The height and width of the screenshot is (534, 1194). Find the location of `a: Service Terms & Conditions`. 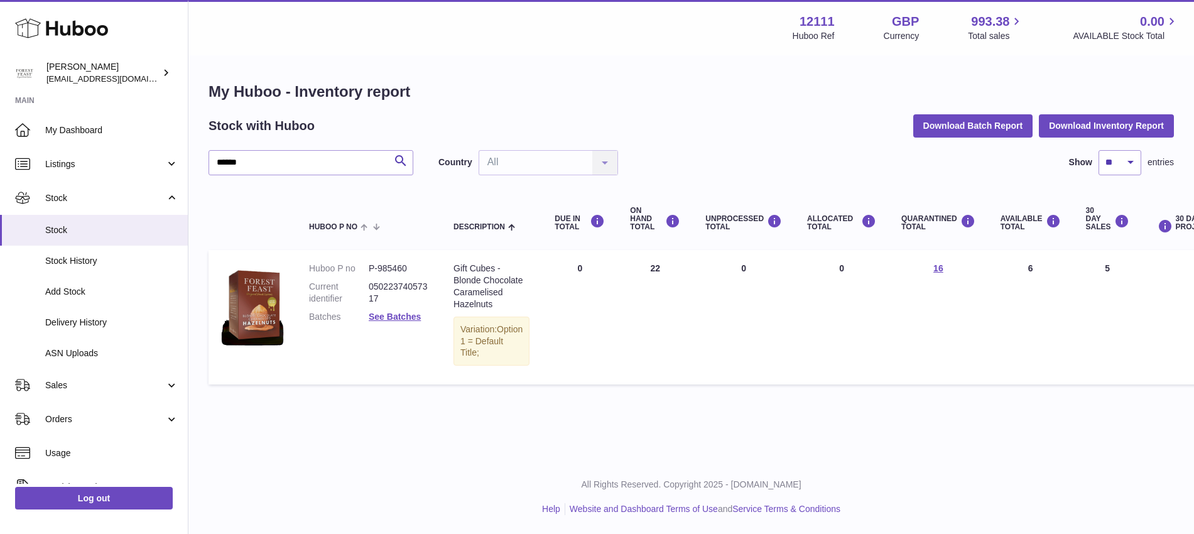

a: Service Terms & Conditions is located at coordinates (786, 509).